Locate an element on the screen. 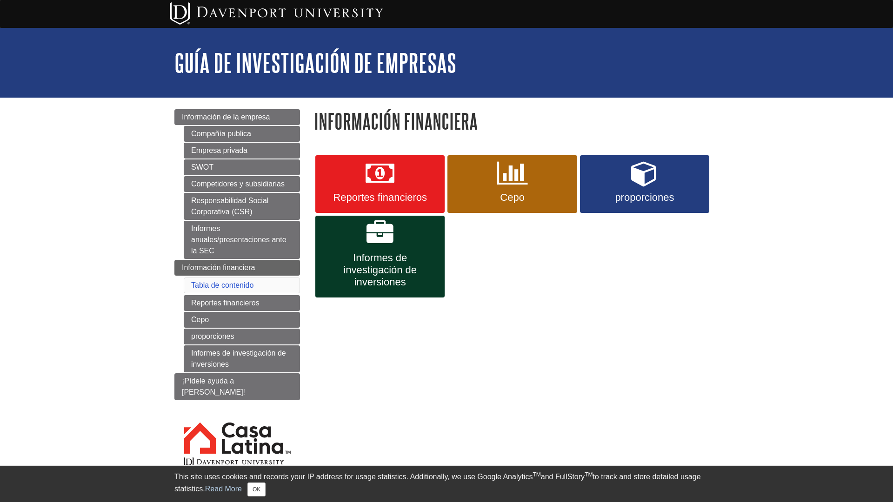 The width and height of the screenshot is (893, 502). a: Información de la empresa is located at coordinates (237, 117).